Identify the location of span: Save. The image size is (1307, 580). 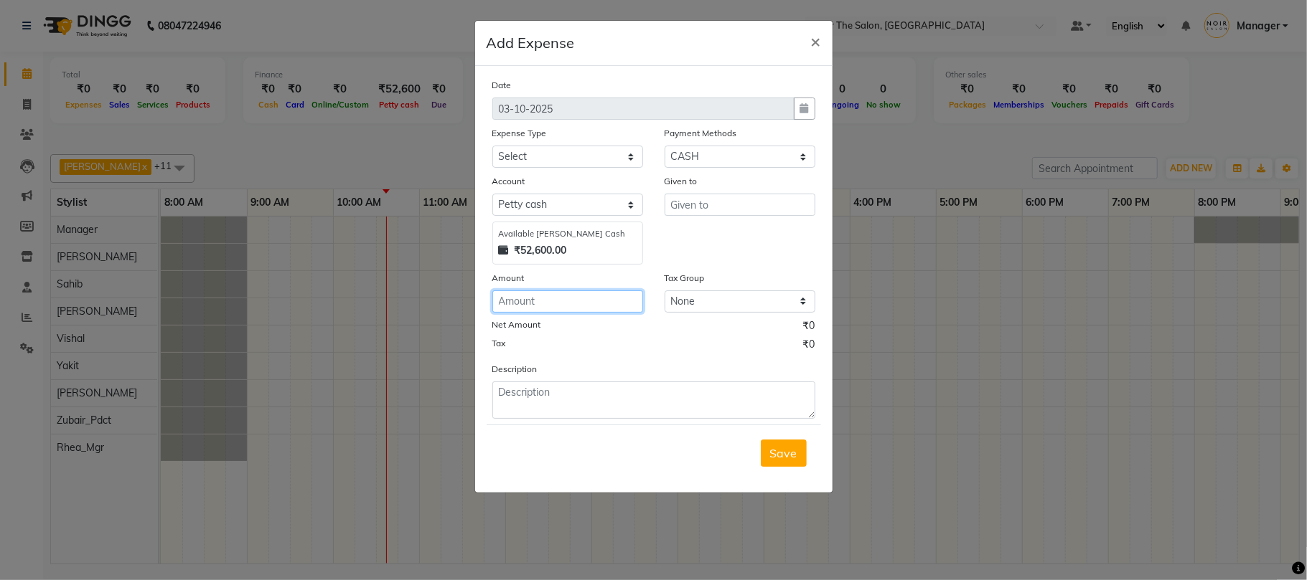
(784, 453).